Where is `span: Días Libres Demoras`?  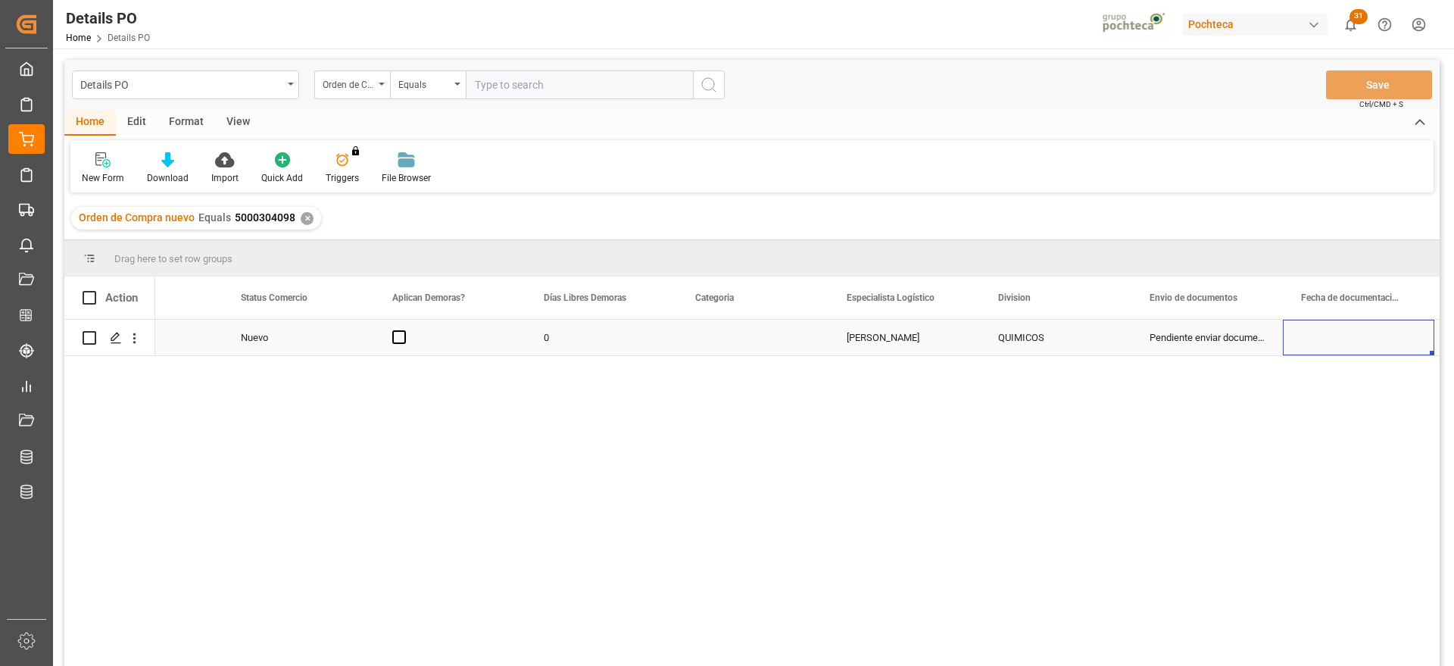
span: Días Libres Demoras is located at coordinates (585, 298).